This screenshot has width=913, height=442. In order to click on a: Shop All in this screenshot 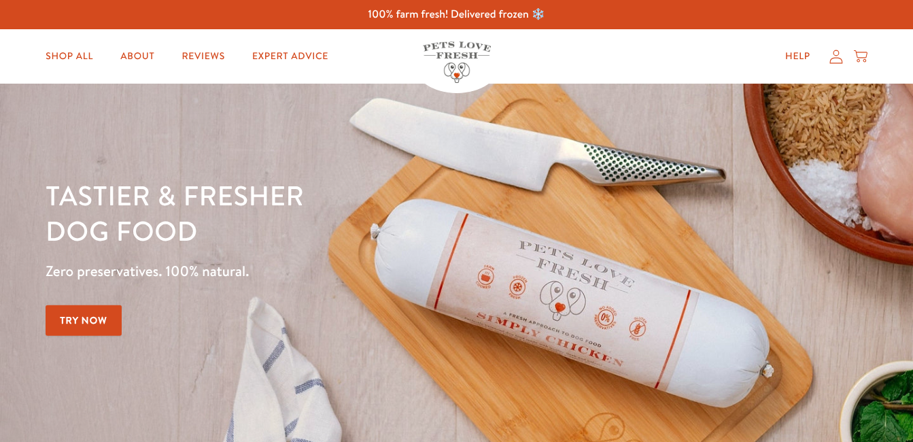, I will do `click(69, 56)`.